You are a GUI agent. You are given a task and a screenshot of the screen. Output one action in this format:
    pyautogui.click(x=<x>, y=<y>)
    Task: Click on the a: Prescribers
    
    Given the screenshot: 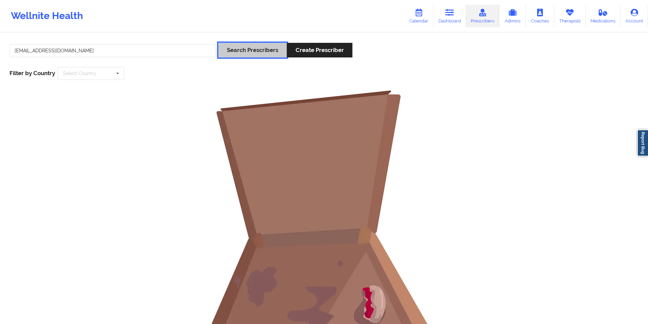 What is the action you would take?
    pyautogui.click(x=483, y=16)
    